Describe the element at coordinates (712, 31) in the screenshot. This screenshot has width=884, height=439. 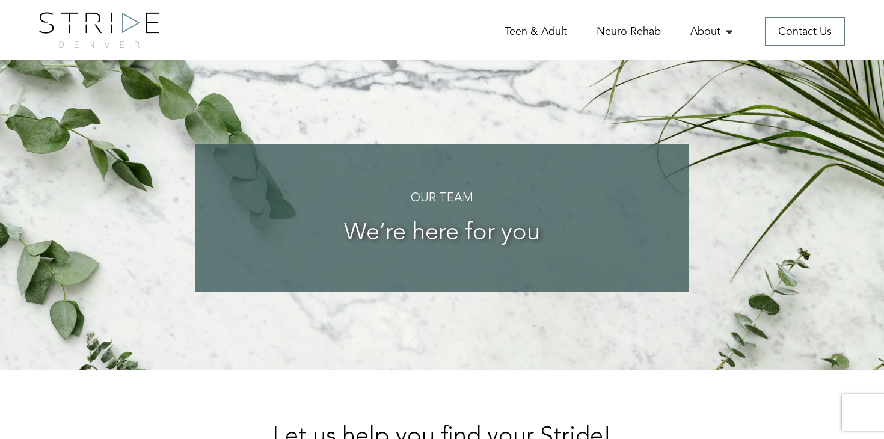
I see `a: About` at that location.